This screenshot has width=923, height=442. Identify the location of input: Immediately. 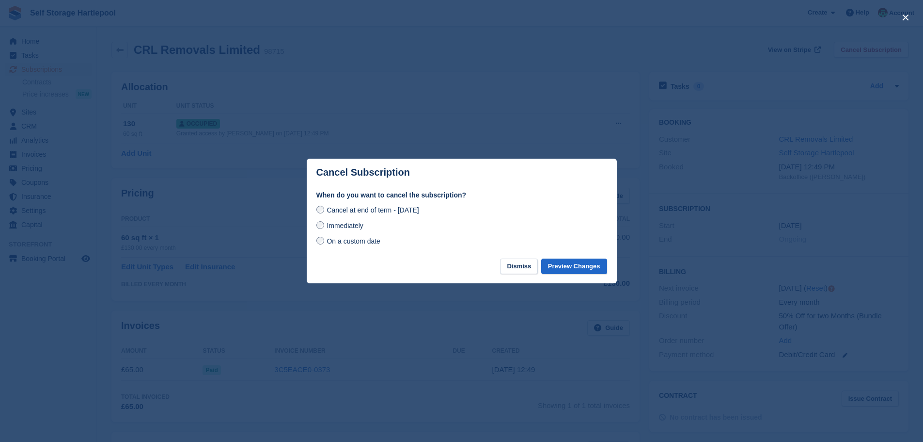
(320, 225).